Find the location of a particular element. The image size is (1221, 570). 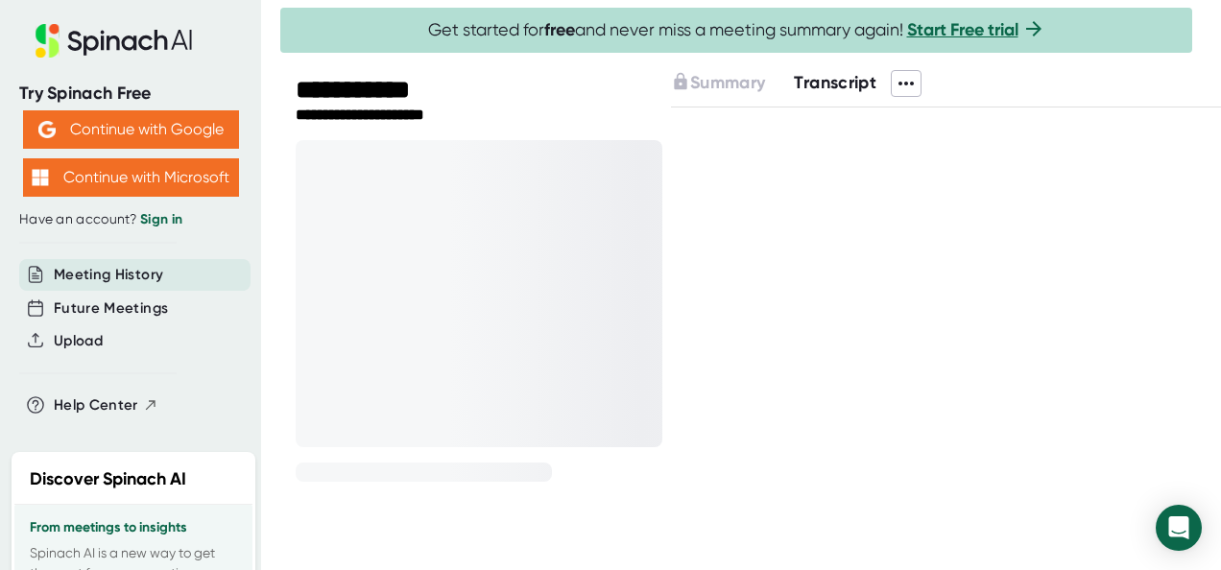

button: Continue with Google is located at coordinates (131, 130).